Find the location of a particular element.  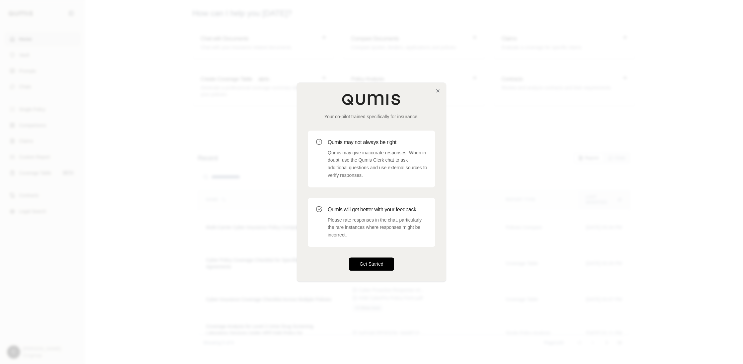

p: Please rate responses in the chat, particularly the rare instances where responses might be incor... is located at coordinates (377, 228).